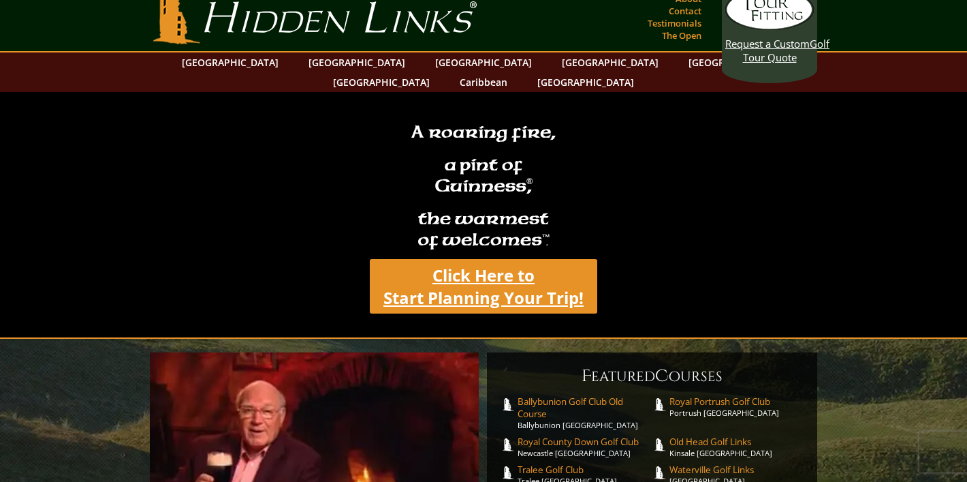 Image resolution: width=967 pixels, height=482 pixels. I want to click on span: Royal Portrush Golf Club, so click(737, 401).